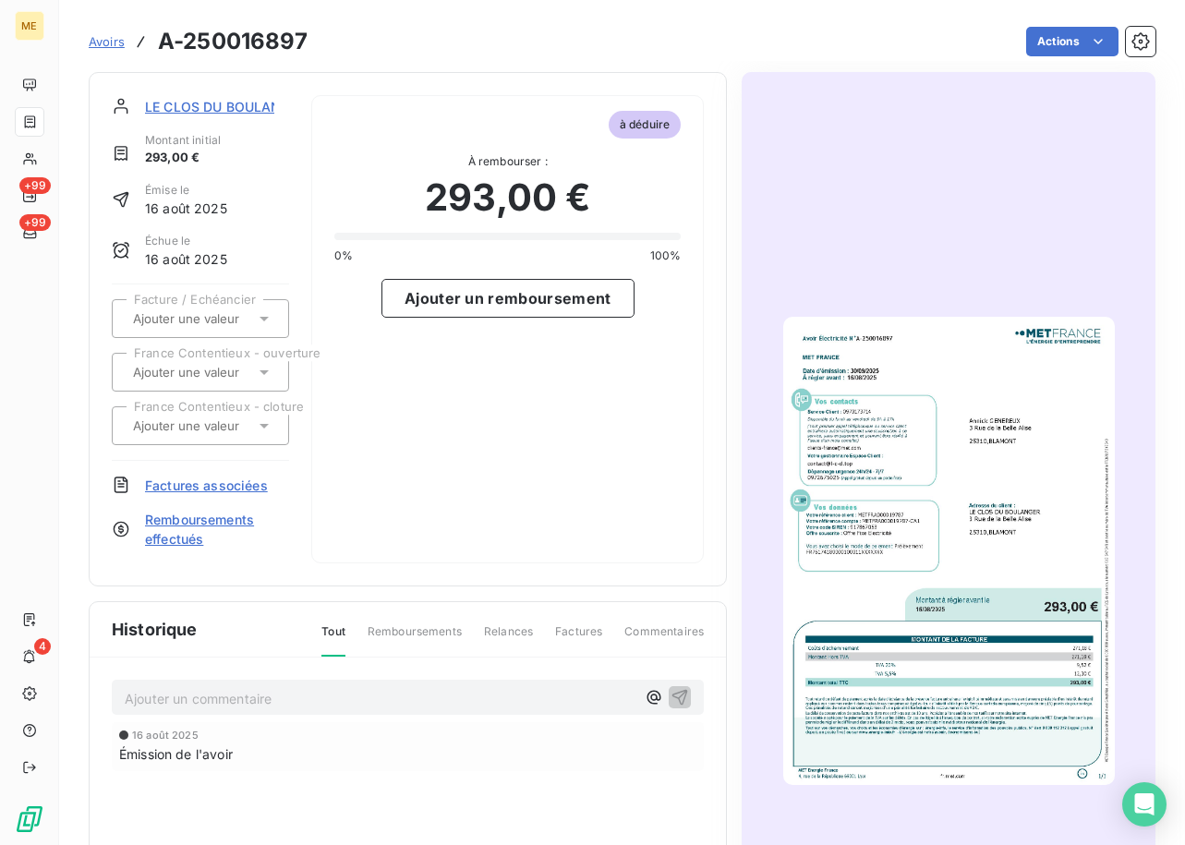  What do you see at coordinates (186, 241) in the screenshot?
I see `span: Échue le` at bounding box center [186, 241].